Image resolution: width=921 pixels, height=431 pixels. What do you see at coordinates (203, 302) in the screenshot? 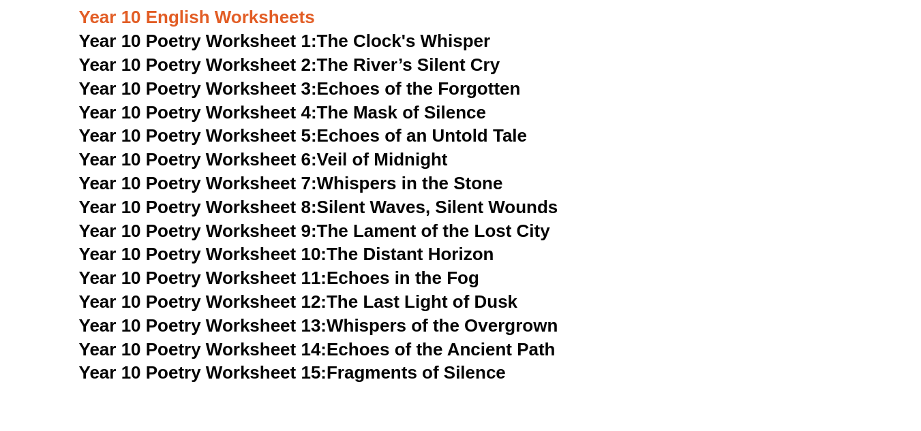
I see `span: Year 10 Poetry Worksheet 12:` at bounding box center [203, 302].